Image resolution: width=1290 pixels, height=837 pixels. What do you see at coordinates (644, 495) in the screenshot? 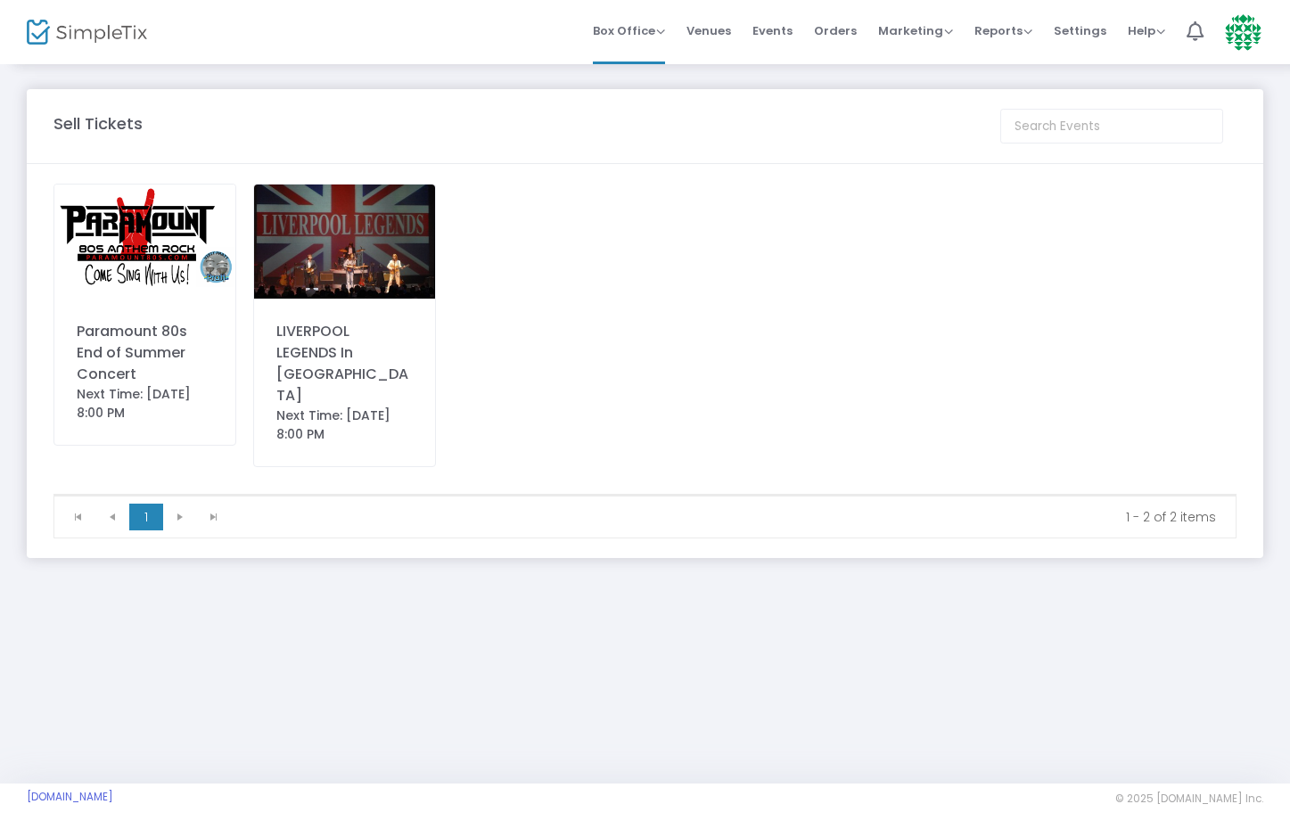
I see `div: Data table` at bounding box center [644, 495].